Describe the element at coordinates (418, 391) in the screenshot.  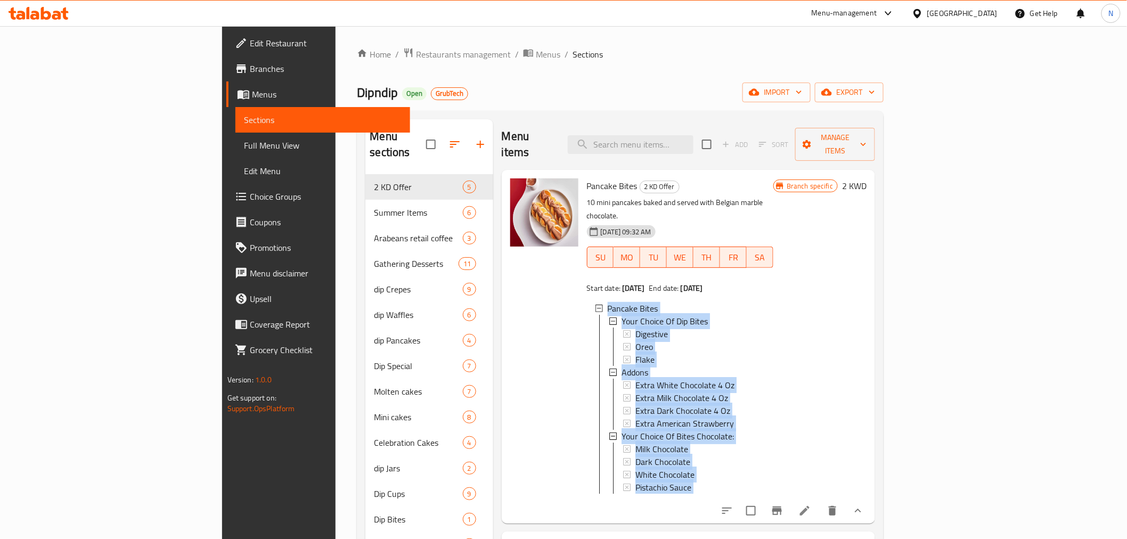
I see `div: Molten cakes` at that location.